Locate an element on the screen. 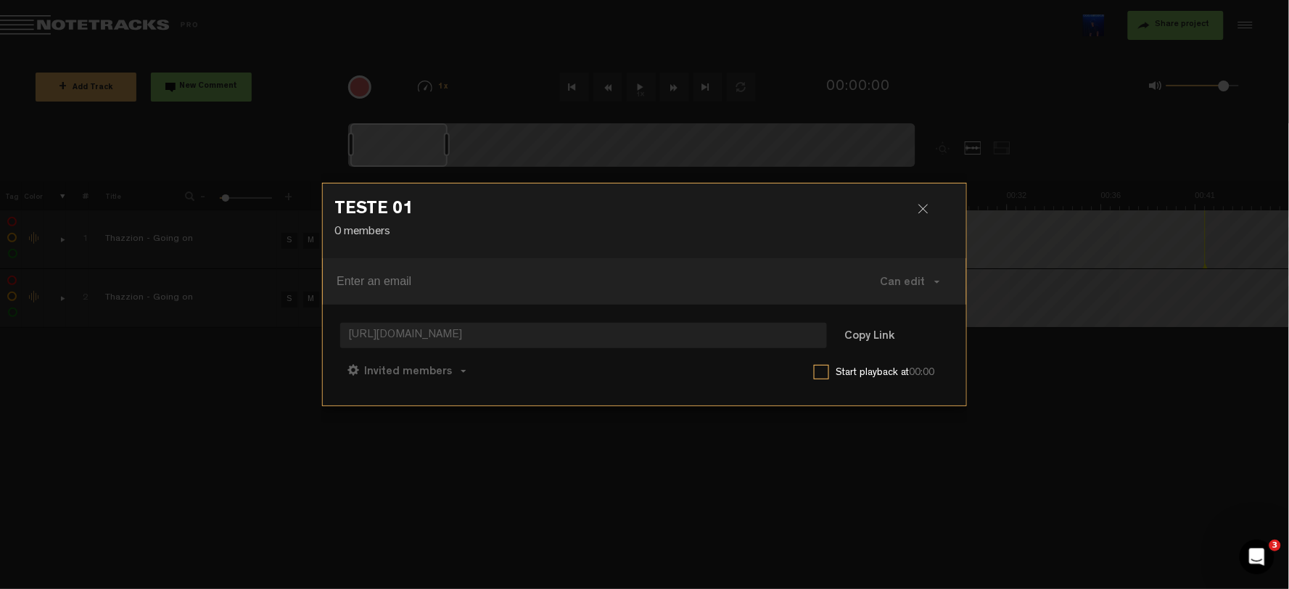  input: Enter an email is located at coordinates (580, 281).